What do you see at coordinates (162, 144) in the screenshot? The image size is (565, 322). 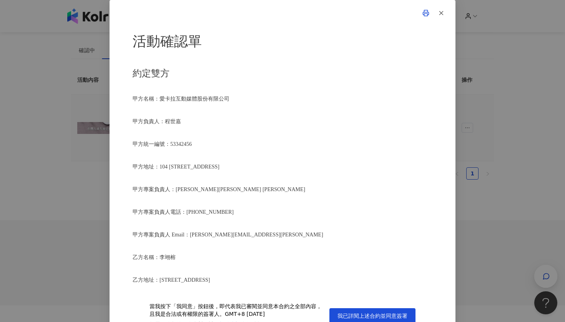 I see `span: 甲方統一編號：53342456` at bounding box center [162, 144].